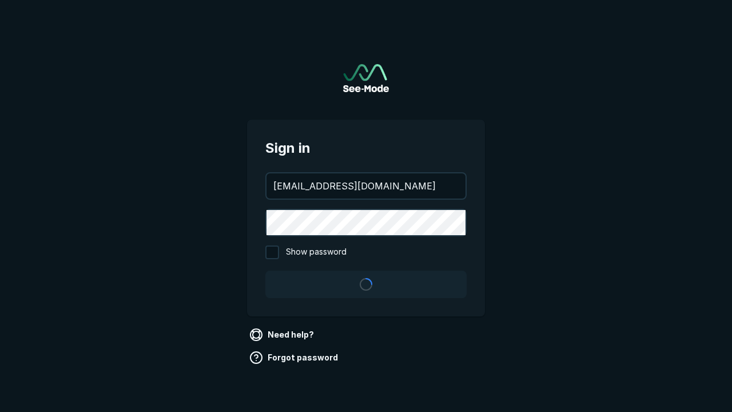  What do you see at coordinates (366, 148) in the screenshot?
I see `span: Sign in` at bounding box center [366, 148].